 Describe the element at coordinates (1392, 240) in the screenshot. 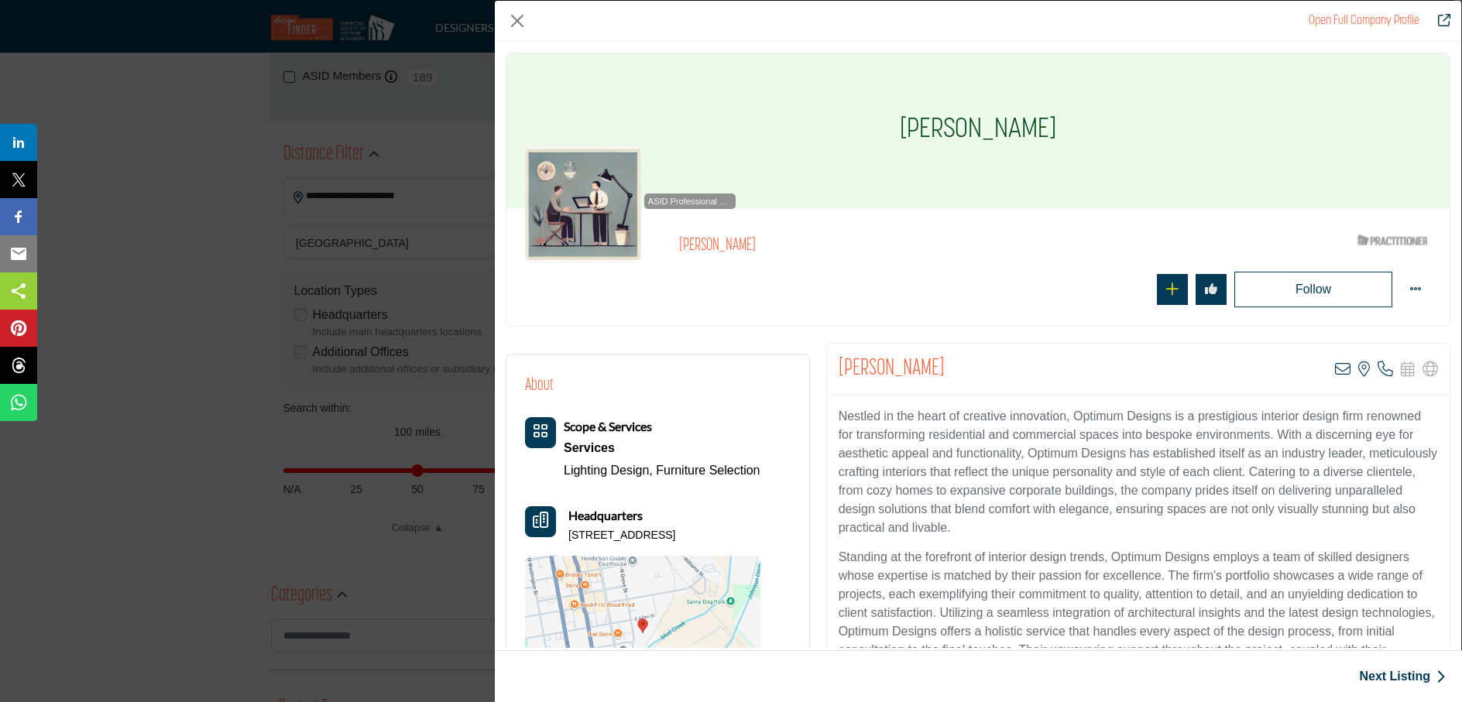

I see `img: ASID Qualified Practitioners` at that location.